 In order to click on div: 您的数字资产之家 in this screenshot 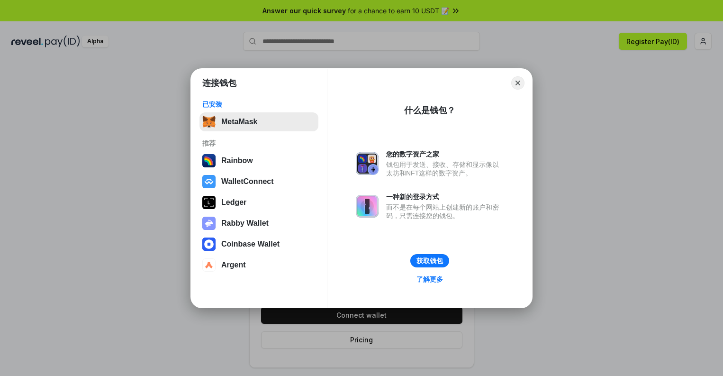, I will do `click(445, 154)`.